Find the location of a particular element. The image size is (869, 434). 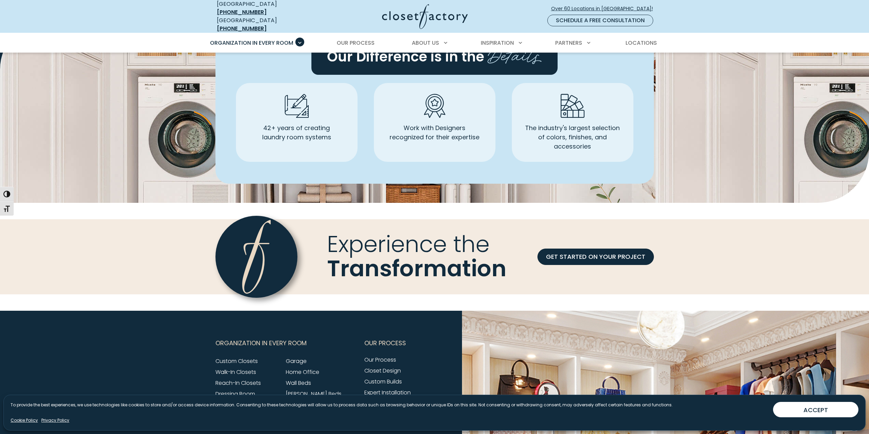

a: Closet Design is located at coordinates (383, 371).